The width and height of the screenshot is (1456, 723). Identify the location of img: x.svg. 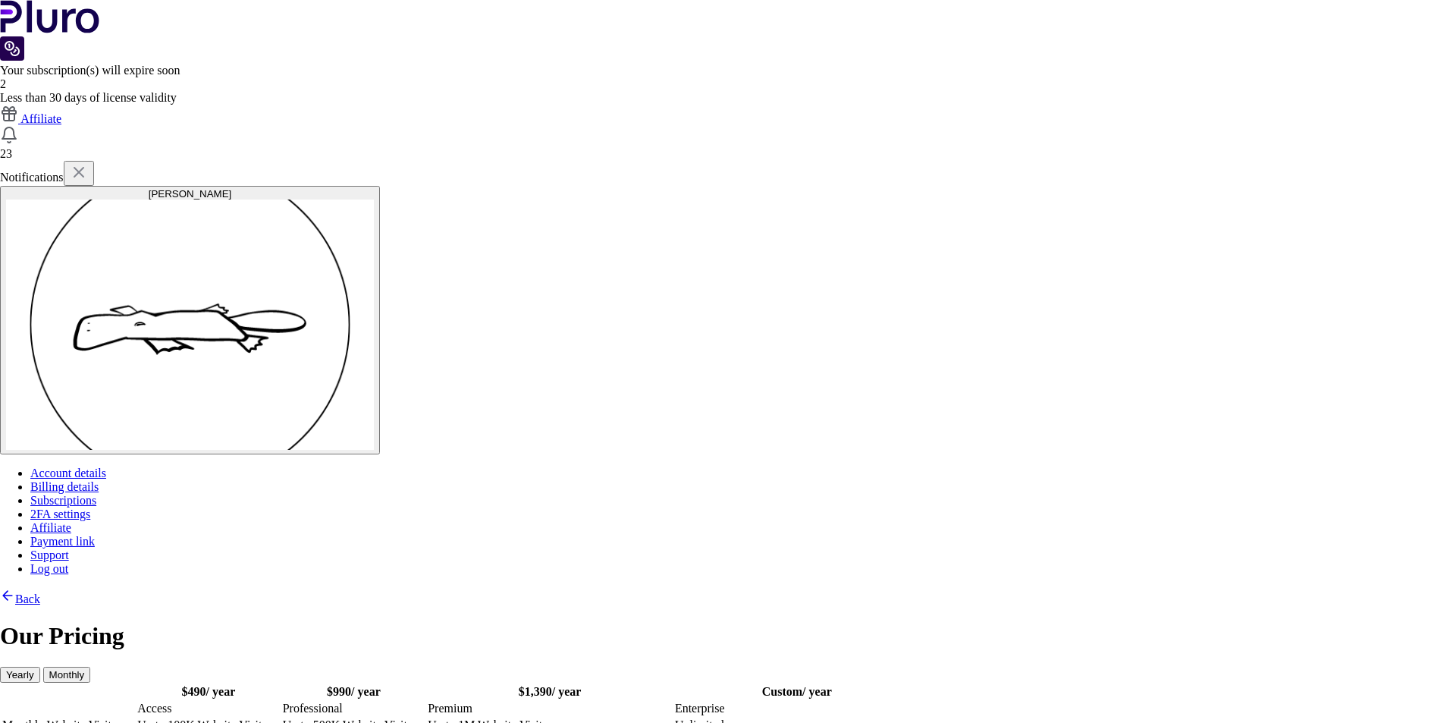
(79, 172).